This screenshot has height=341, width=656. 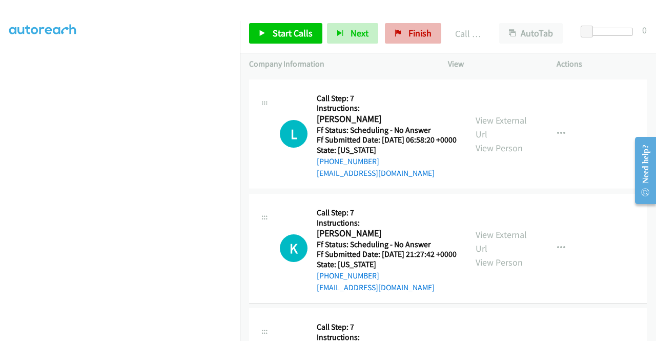 What do you see at coordinates (413, 33) in the screenshot?
I see `a: Finish` at bounding box center [413, 33].